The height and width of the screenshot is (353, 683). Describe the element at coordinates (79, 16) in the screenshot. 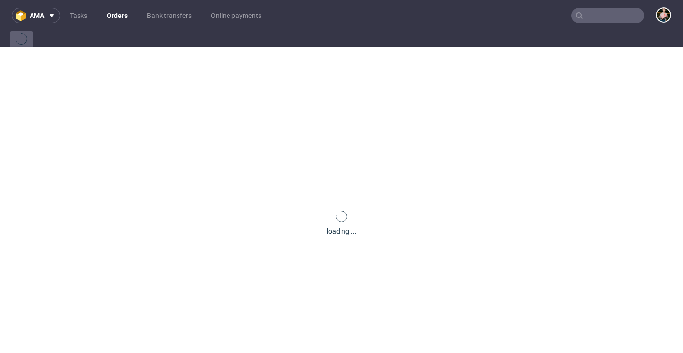

I see `a: Tasks` at that location.